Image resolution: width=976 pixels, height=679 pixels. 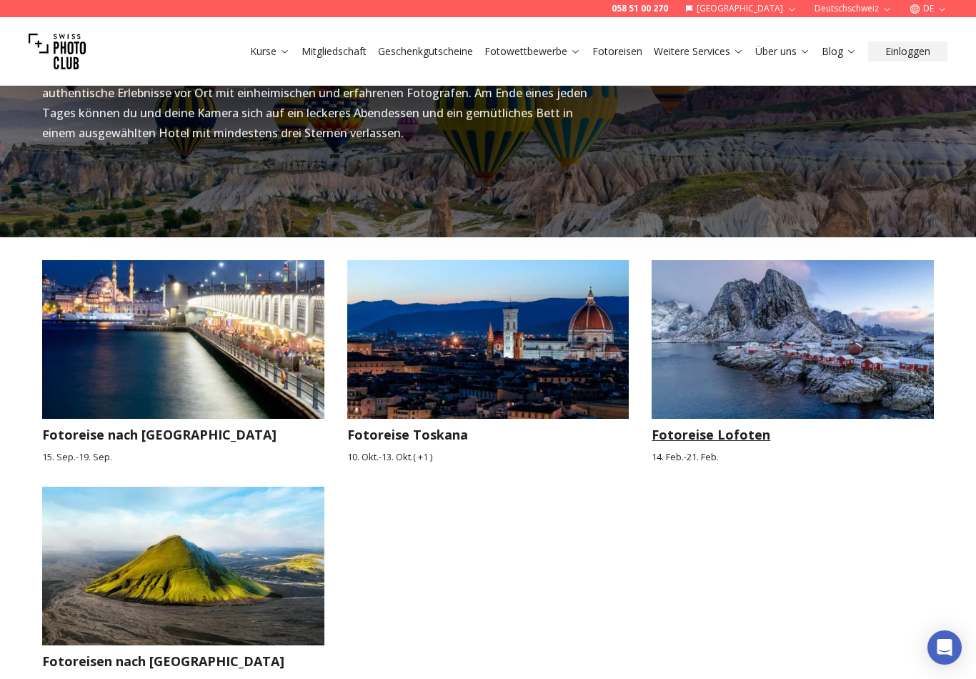 I want to click on a: Fotoreise ToskanaFotoreise Toskana10. Okt.-13. Okt.( +1 ), so click(x=488, y=362).